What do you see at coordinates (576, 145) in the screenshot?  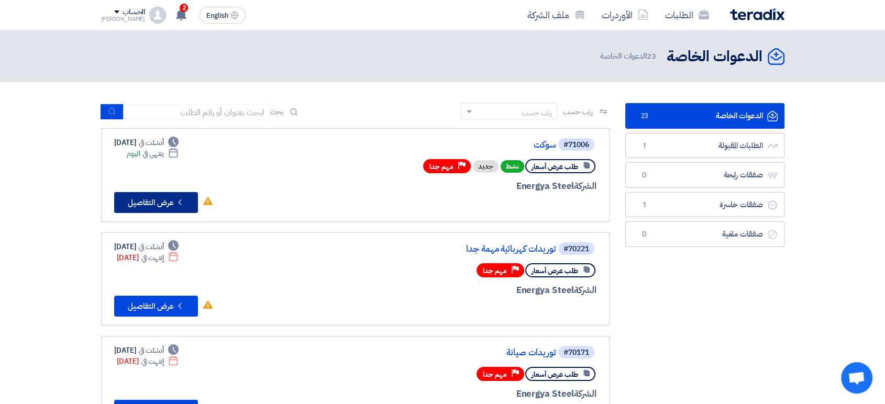 I see `div: #71006` at bounding box center [576, 145].